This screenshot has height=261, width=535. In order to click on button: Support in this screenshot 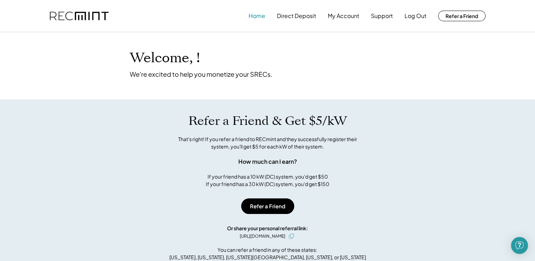, I will do `click(382, 16)`.